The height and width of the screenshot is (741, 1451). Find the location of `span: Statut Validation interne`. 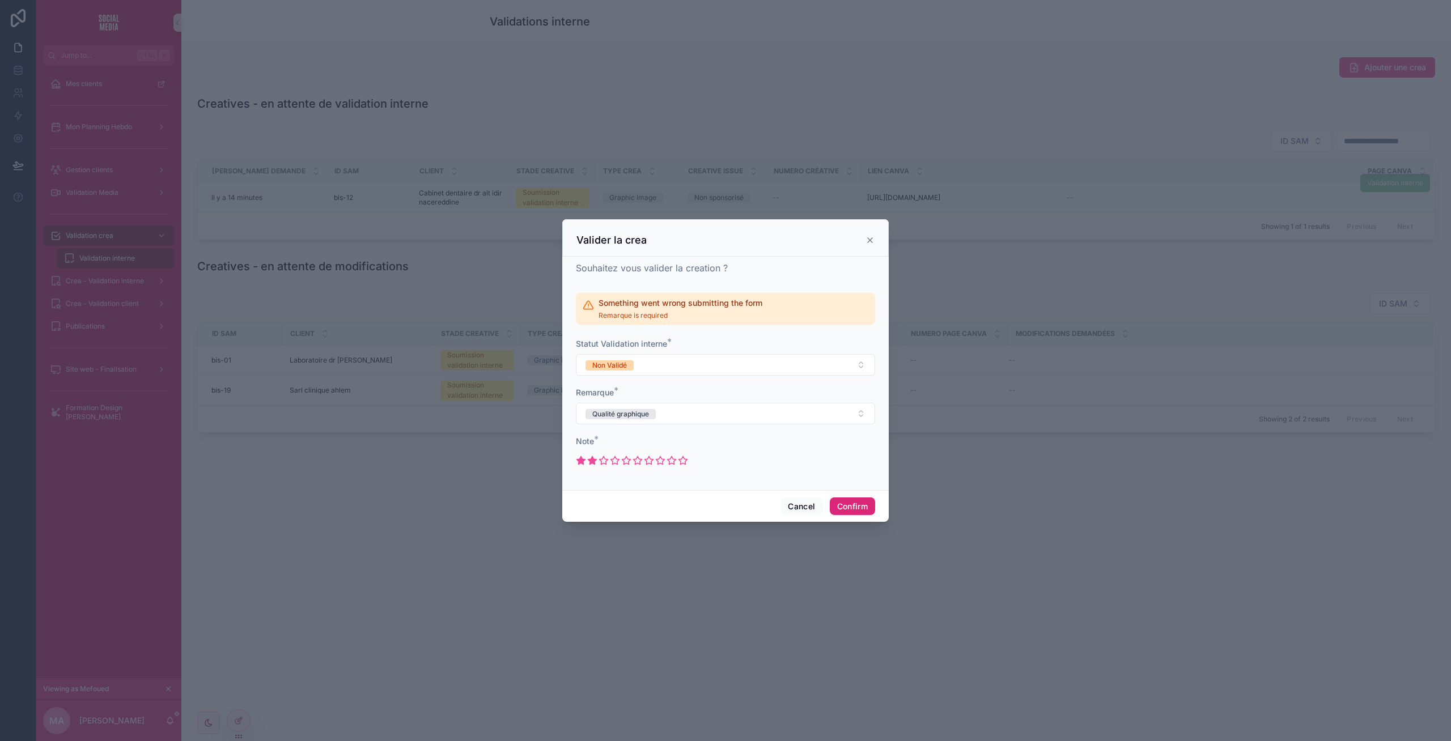

span: Statut Validation interne is located at coordinates (621, 343).